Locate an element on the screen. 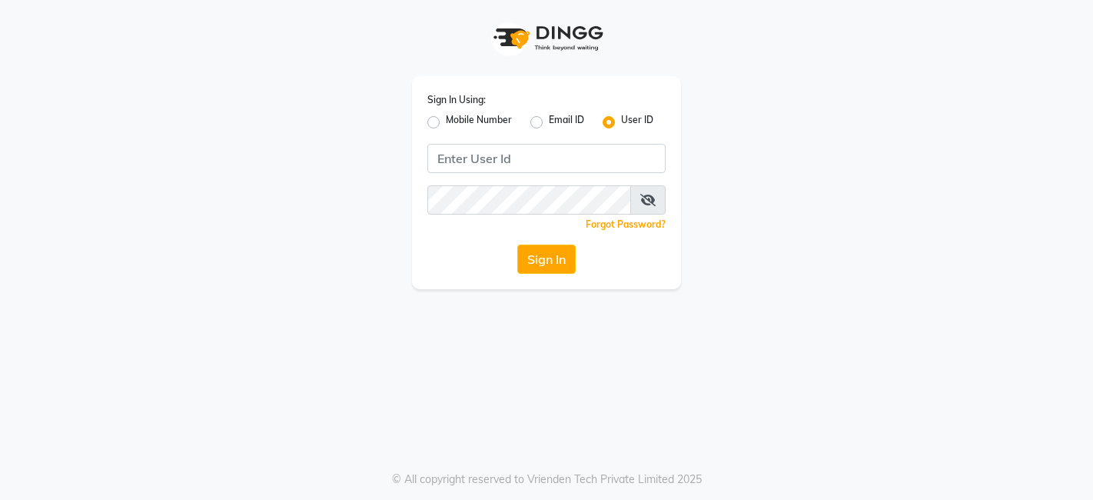  label: Sign In Using: is located at coordinates (457, 100).